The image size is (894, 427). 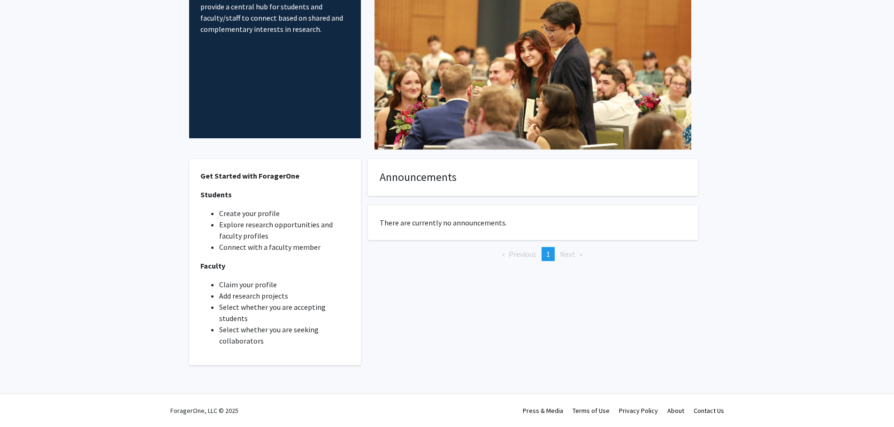 What do you see at coordinates (284, 285) in the screenshot?
I see `li: Claim your profile` at bounding box center [284, 285].